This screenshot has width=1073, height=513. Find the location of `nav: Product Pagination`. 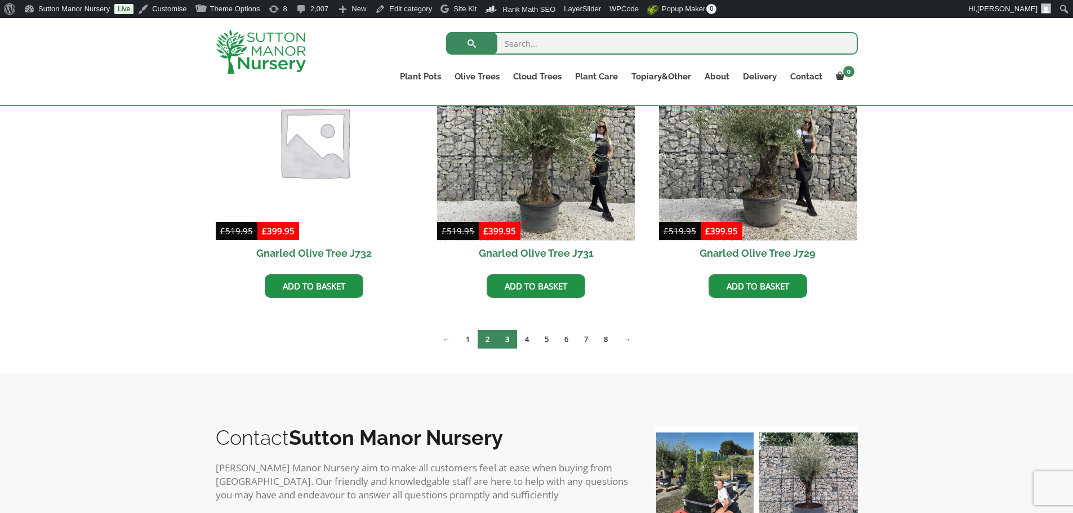

nav: Product Pagination is located at coordinates (537, 341).